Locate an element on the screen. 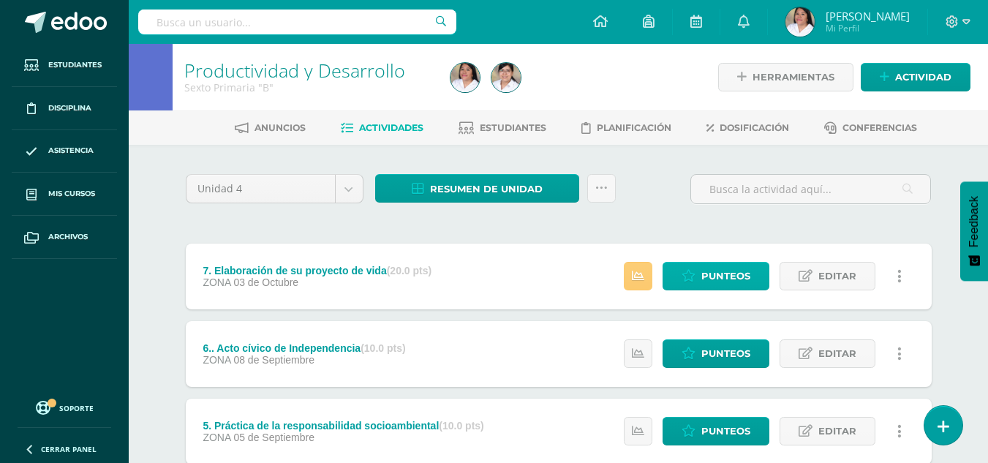 This screenshot has width=988, height=463. a: Actividades is located at coordinates (382, 128).